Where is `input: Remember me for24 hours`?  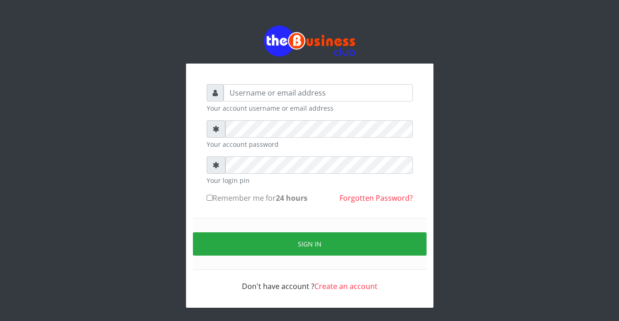
input: Remember me for24 hours is located at coordinates (209, 198).